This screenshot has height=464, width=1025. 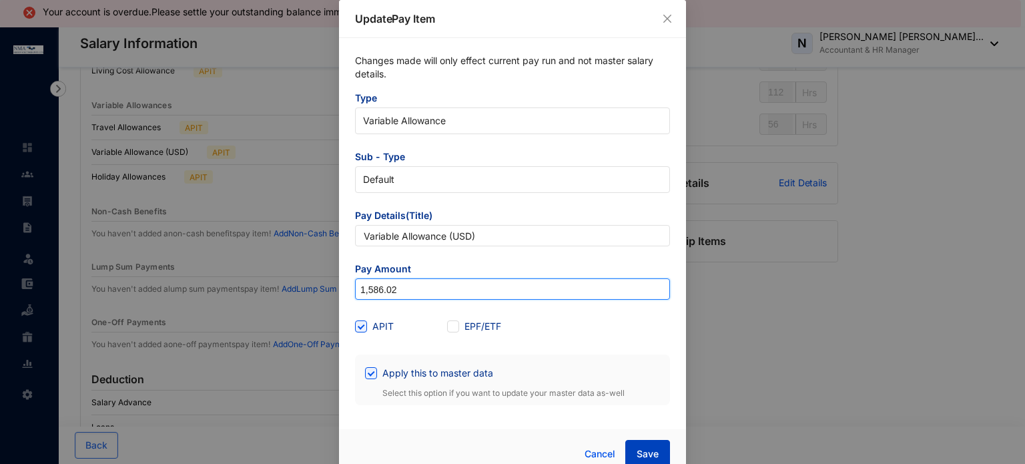 What do you see at coordinates (483, 326) in the screenshot?
I see `span: EPF/ETF` at bounding box center [483, 326].